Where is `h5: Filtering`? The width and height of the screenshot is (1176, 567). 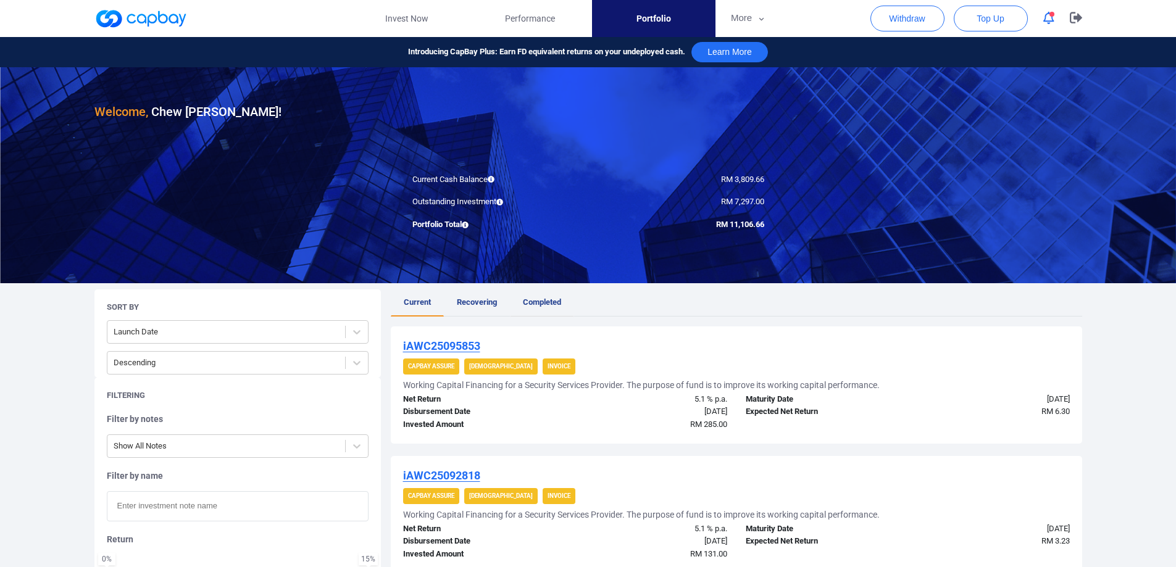 h5: Filtering is located at coordinates (126, 396).